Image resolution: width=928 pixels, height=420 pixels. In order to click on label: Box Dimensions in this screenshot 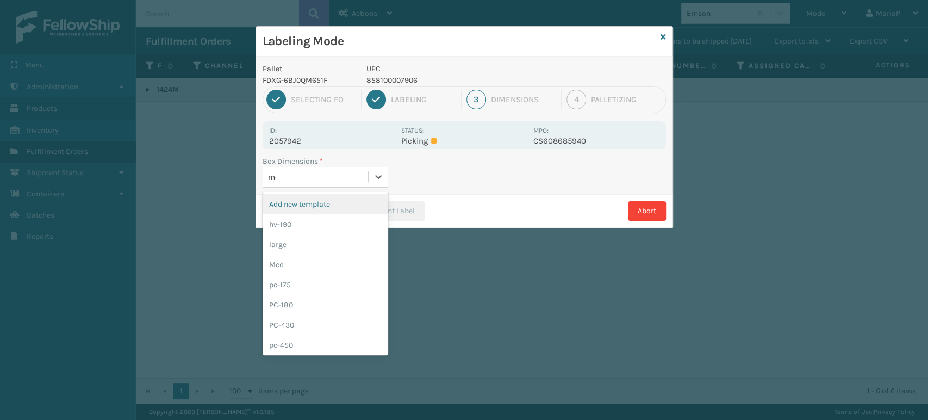, I will do `click(293, 161)`.